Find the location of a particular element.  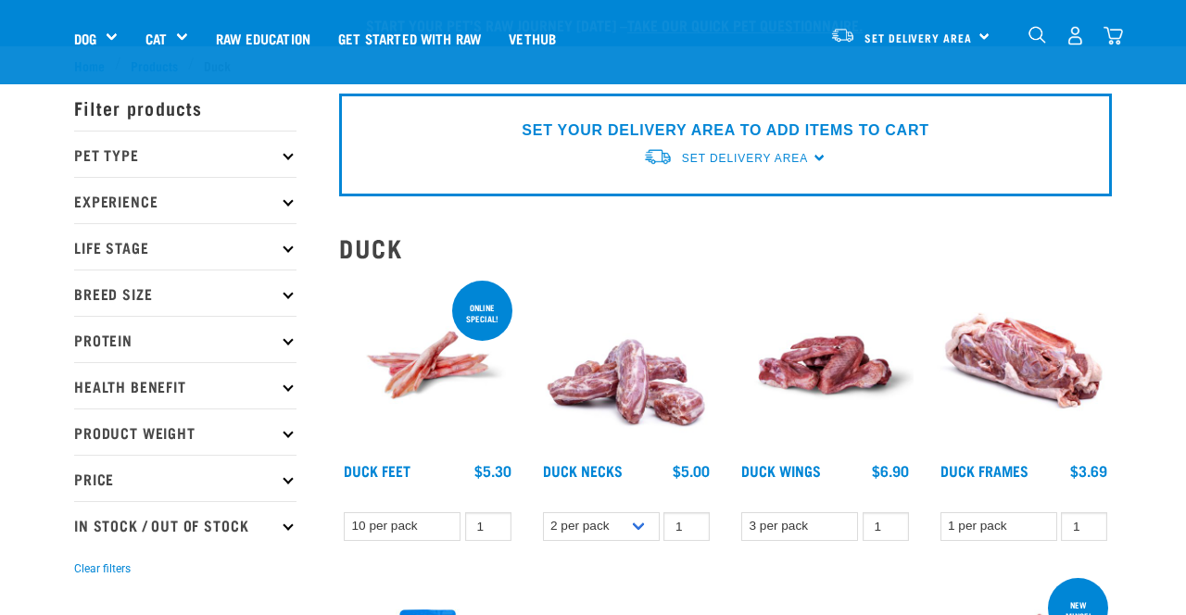

p: Life Stage is located at coordinates (185, 247).